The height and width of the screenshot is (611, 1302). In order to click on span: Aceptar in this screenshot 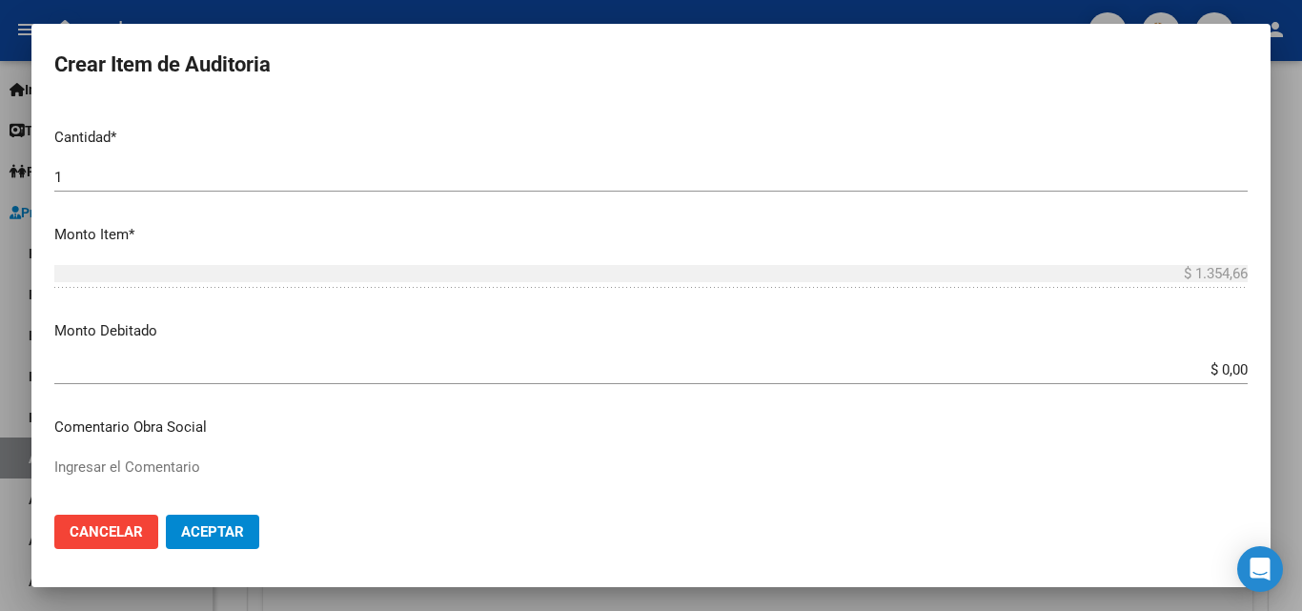, I will do `click(213, 532)`.